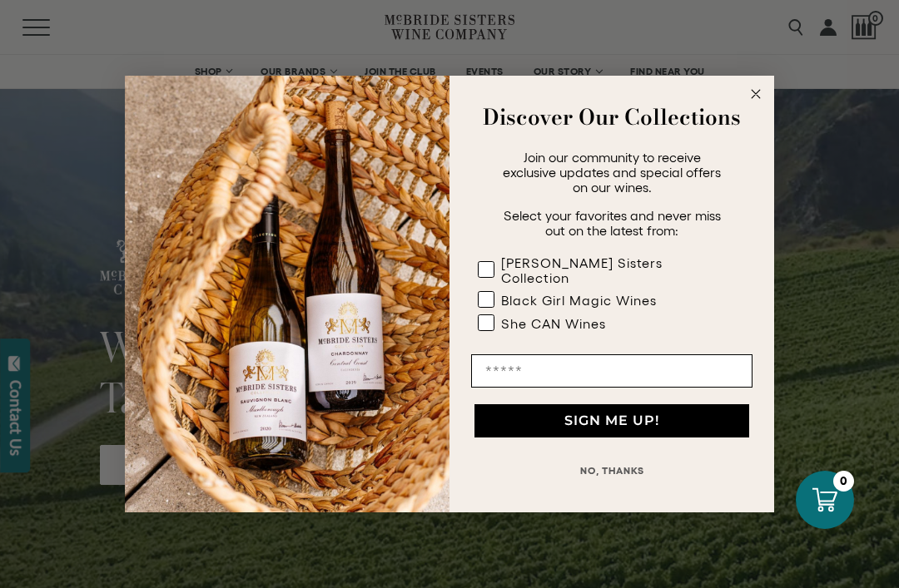 Image resolution: width=899 pixels, height=588 pixels. Describe the element at coordinates (756, 94) in the screenshot. I see `button: Close dialog` at that location.